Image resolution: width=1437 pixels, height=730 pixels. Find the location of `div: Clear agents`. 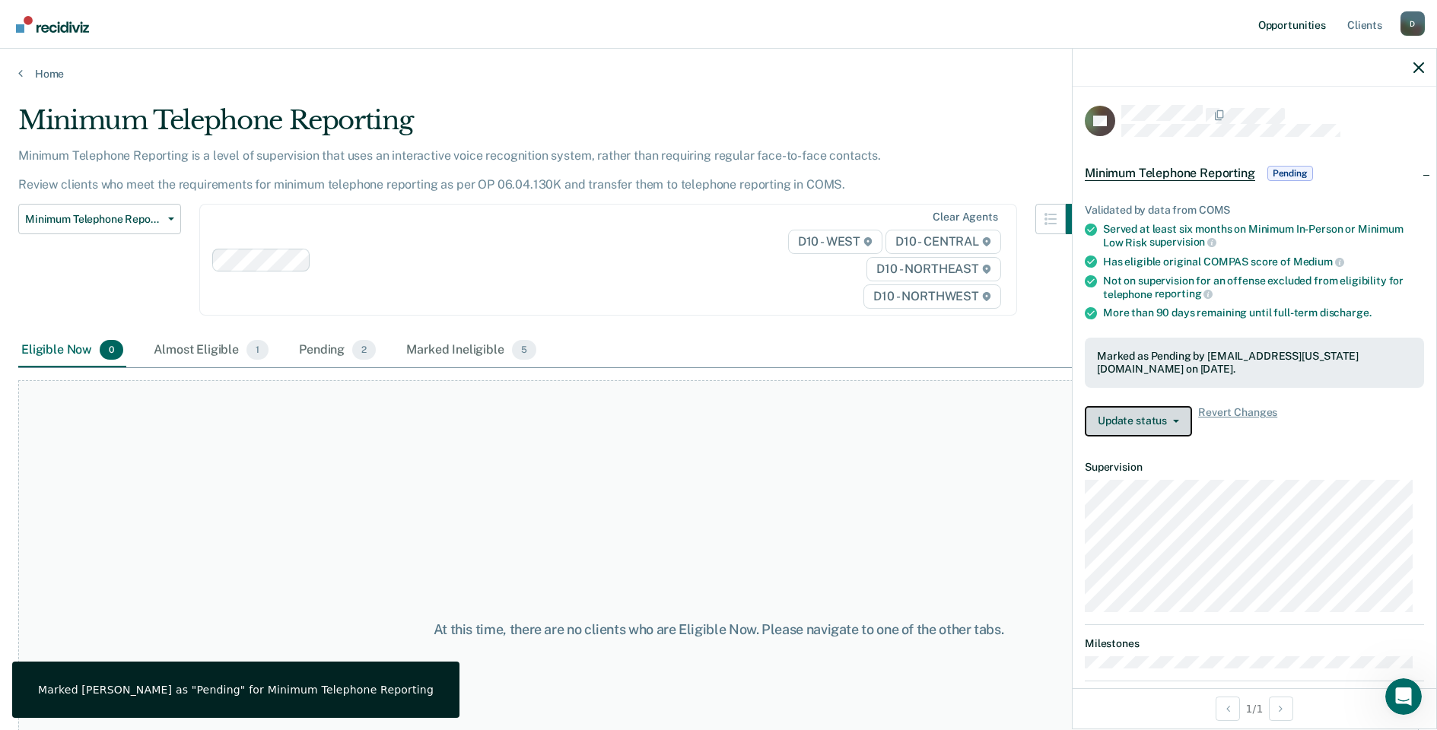

div: Clear agents is located at coordinates (965, 217).